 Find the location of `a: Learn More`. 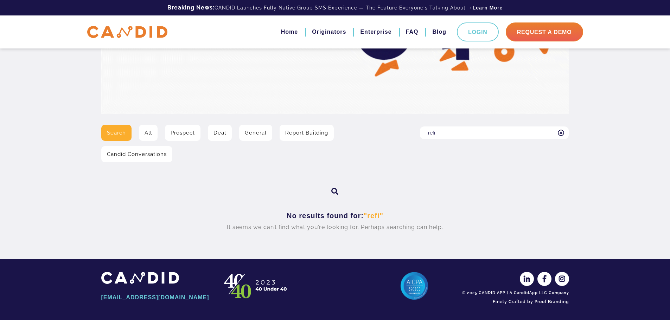

a: Learn More is located at coordinates (487, 8).